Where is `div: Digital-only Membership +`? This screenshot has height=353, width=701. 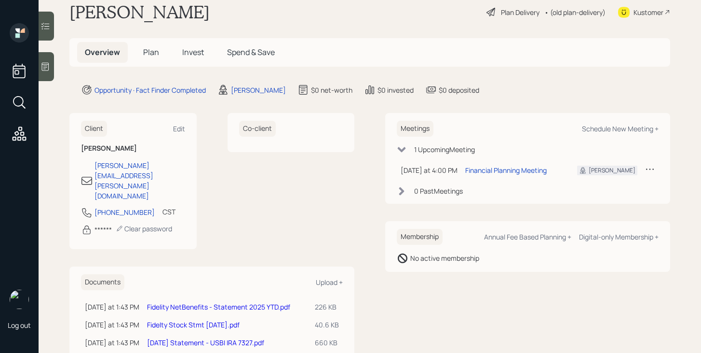
div: Digital-only Membership + is located at coordinates (619, 236).